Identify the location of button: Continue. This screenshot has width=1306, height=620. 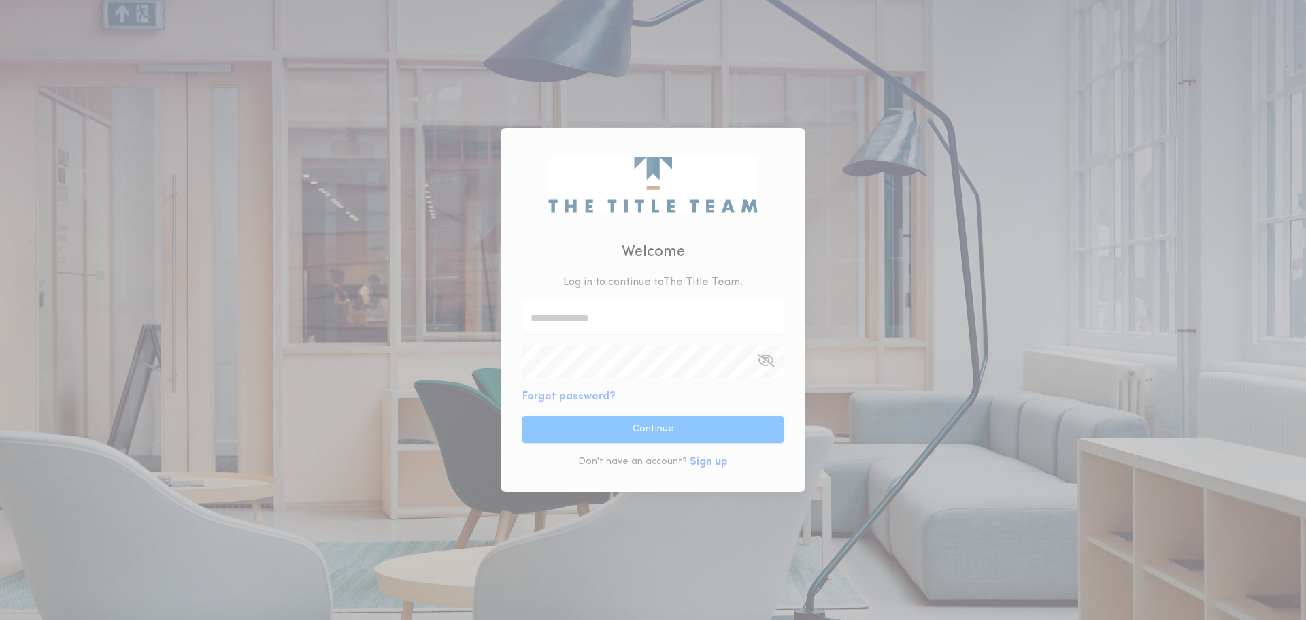
(653, 429).